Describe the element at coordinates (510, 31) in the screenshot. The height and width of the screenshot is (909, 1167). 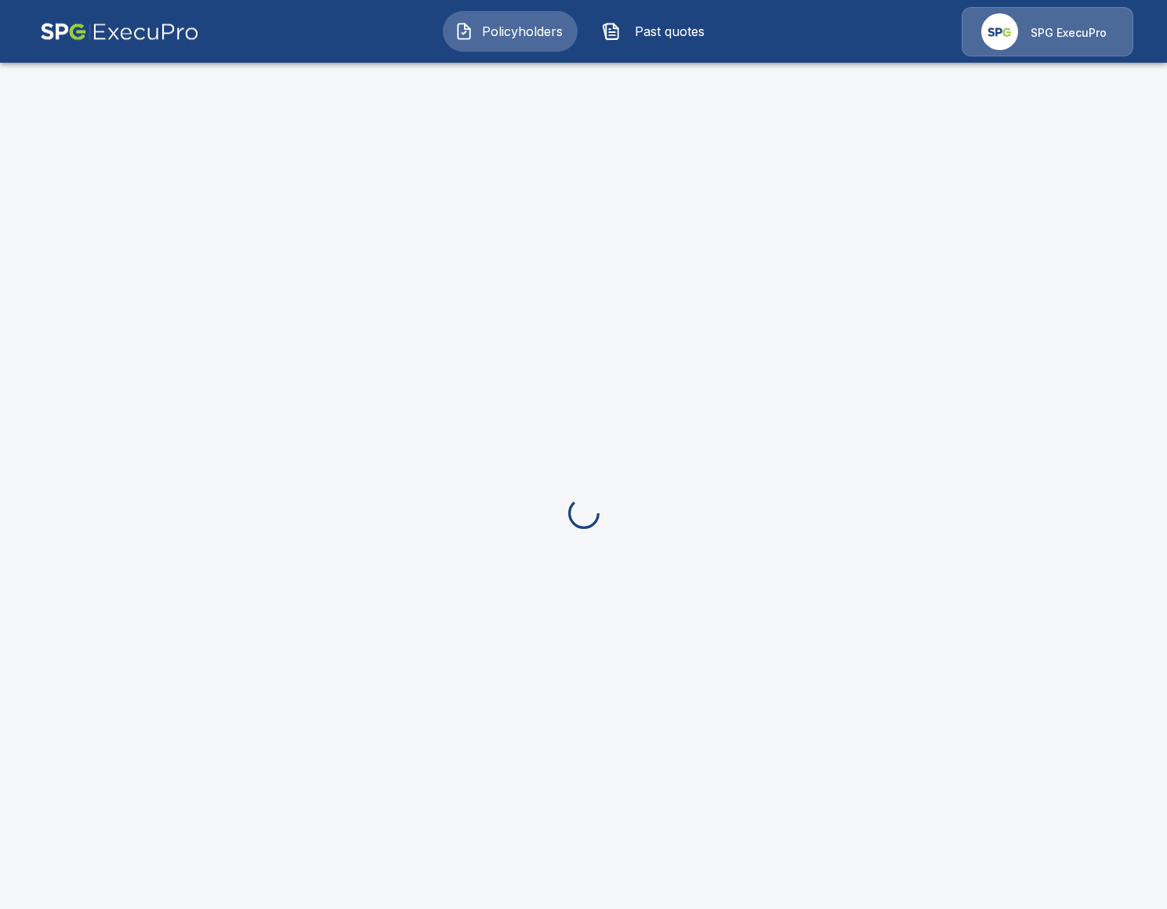
I see `a: Policyholders IconPolicyholders` at that location.